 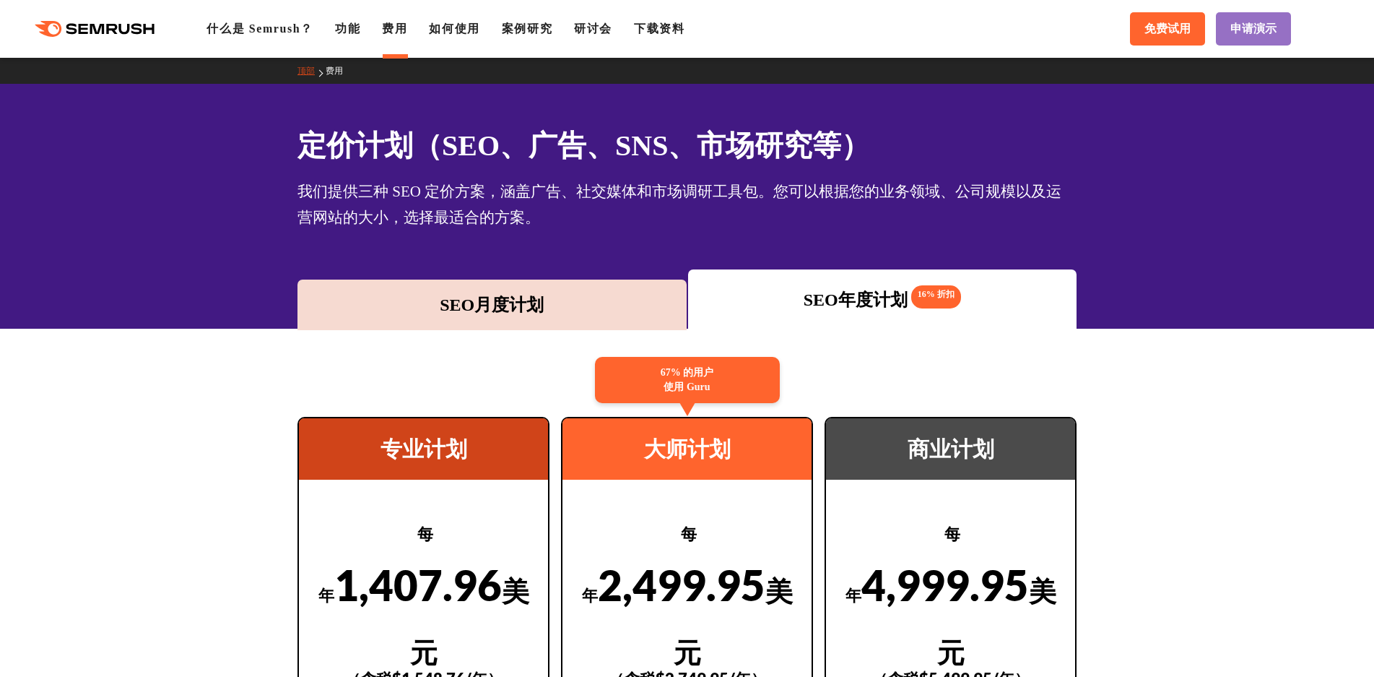 What do you see at coordinates (687, 448) in the screenshot?
I see `font: 大师计划` at bounding box center [687, 448].